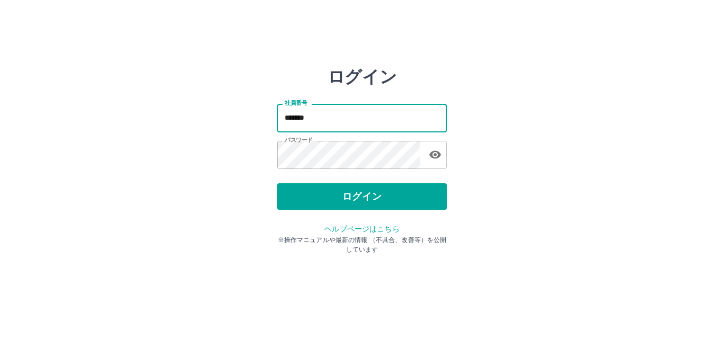 Image resolution: width=724 pixels, height=348 pixels. Describe the element at coordinates (296, 103) in the screenshot. I see `label: 社員番号` at that location.